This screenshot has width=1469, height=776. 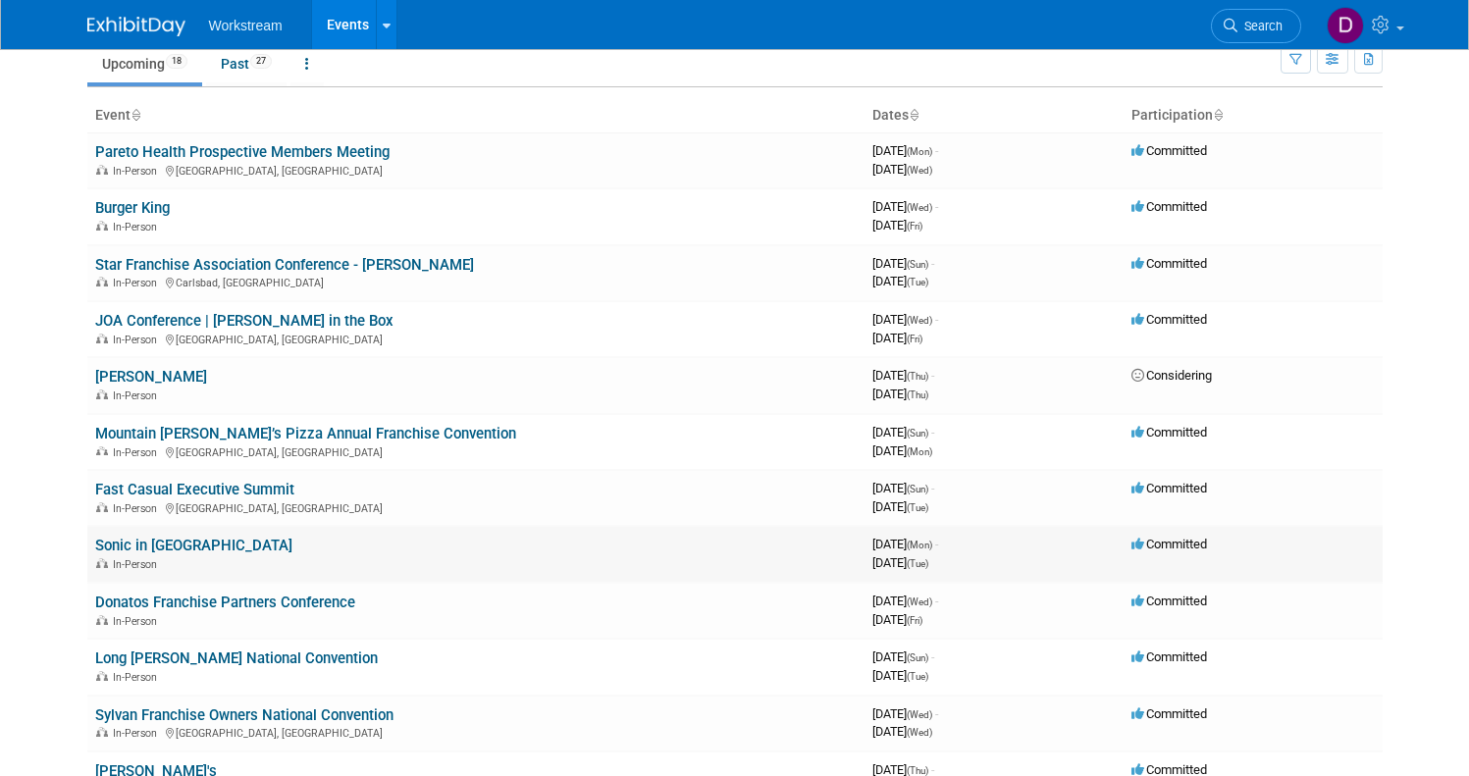 What do you see at coordinates (1218, 115) in the screenshot?
I see `a: Sort by Participation Type` at bounding box center [1218, 115].